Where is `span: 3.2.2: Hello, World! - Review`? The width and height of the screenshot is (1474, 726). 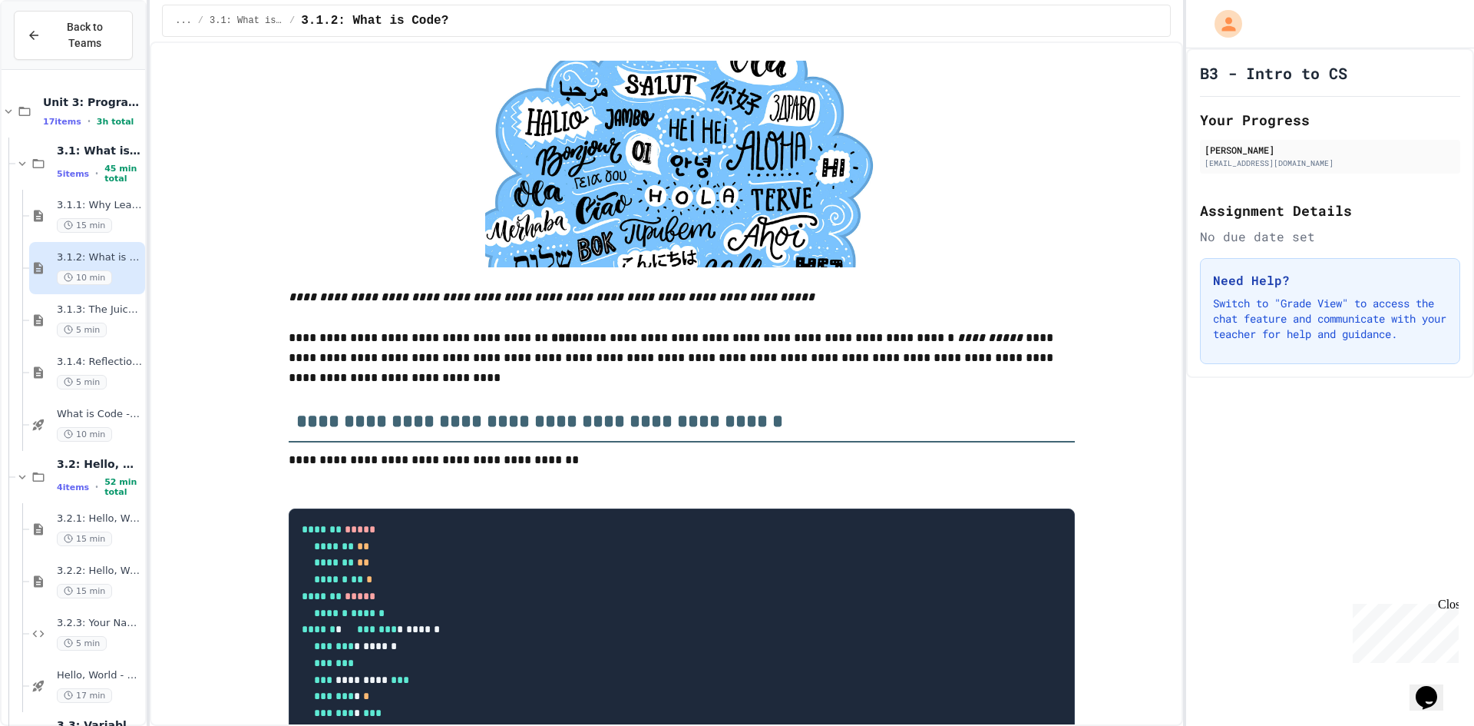
span: 3.2.2: Hello, World! - Review is located at coordinates (99, 571).